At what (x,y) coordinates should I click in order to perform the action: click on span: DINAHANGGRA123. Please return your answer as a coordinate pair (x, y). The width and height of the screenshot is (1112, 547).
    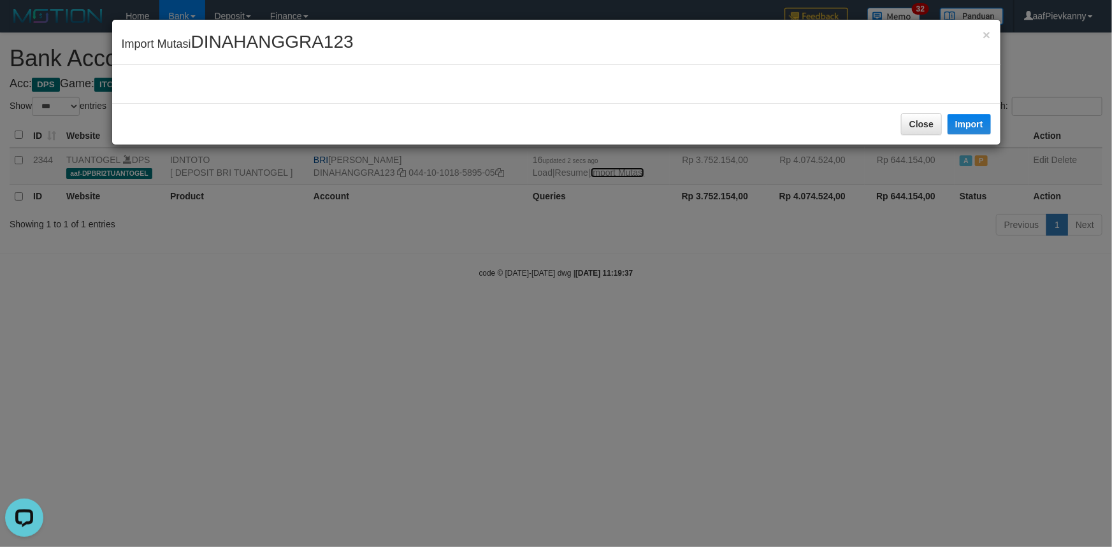
    Looking at the image, I should click on (272, 41).